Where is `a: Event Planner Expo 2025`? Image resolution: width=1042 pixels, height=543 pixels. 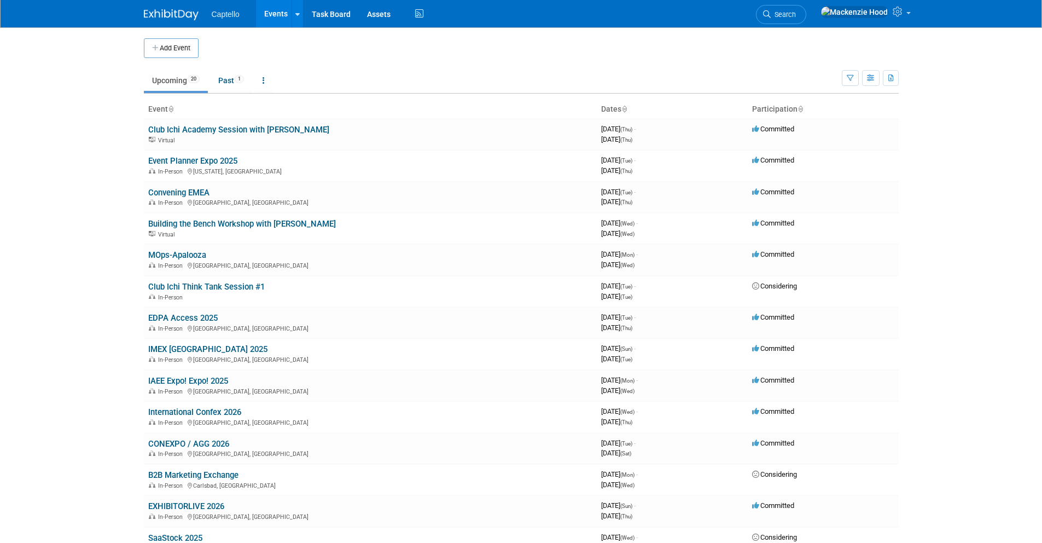 a: Event Planner Expo 2025 is located at coordinates (193, 161).